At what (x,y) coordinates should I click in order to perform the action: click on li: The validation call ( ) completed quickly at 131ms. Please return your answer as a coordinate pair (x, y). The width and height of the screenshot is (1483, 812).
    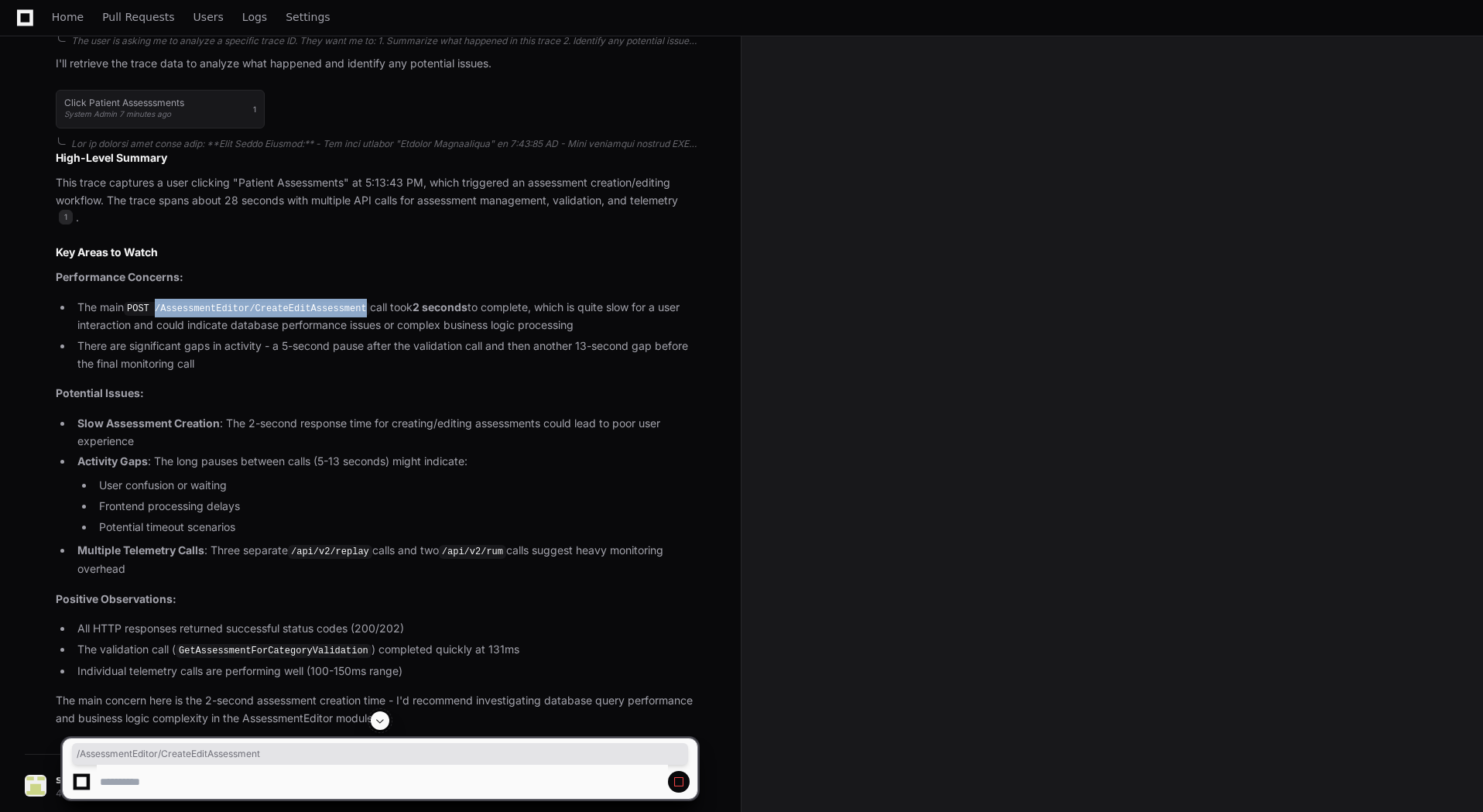
    Looking at the image, I should click on (384, 650).